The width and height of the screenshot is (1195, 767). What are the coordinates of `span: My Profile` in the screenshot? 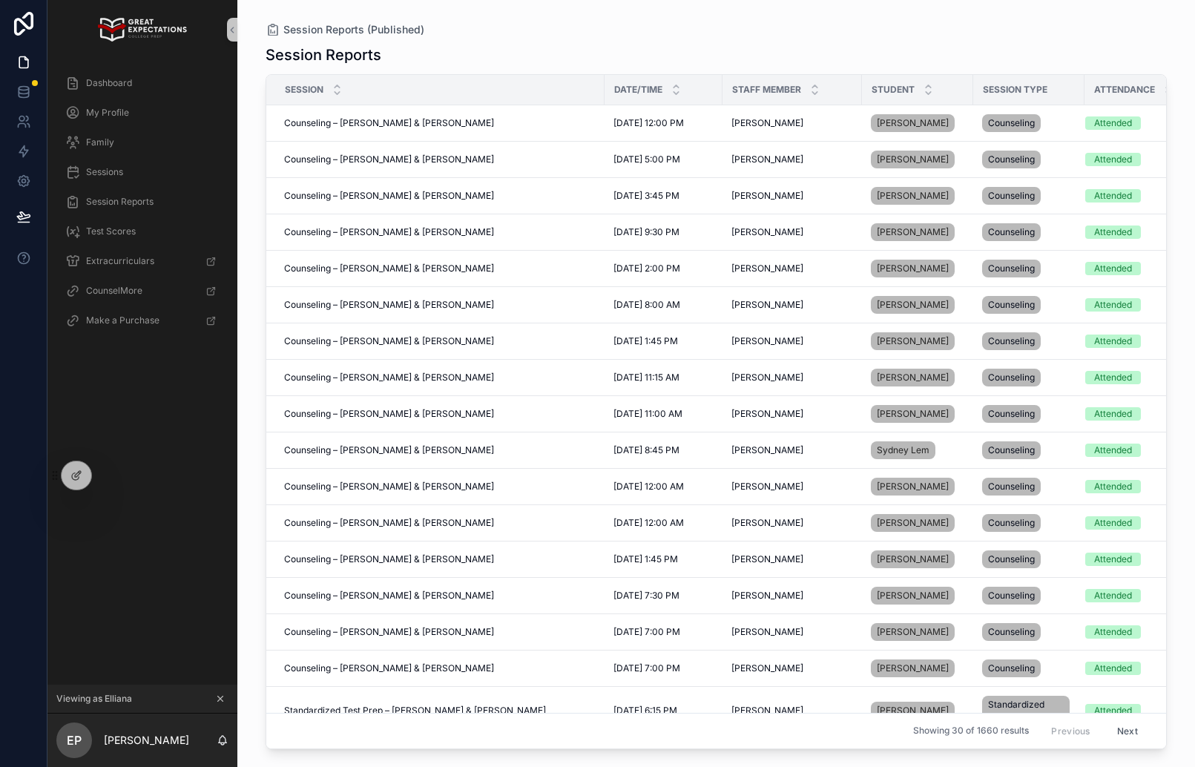 It's located at (108, 113).